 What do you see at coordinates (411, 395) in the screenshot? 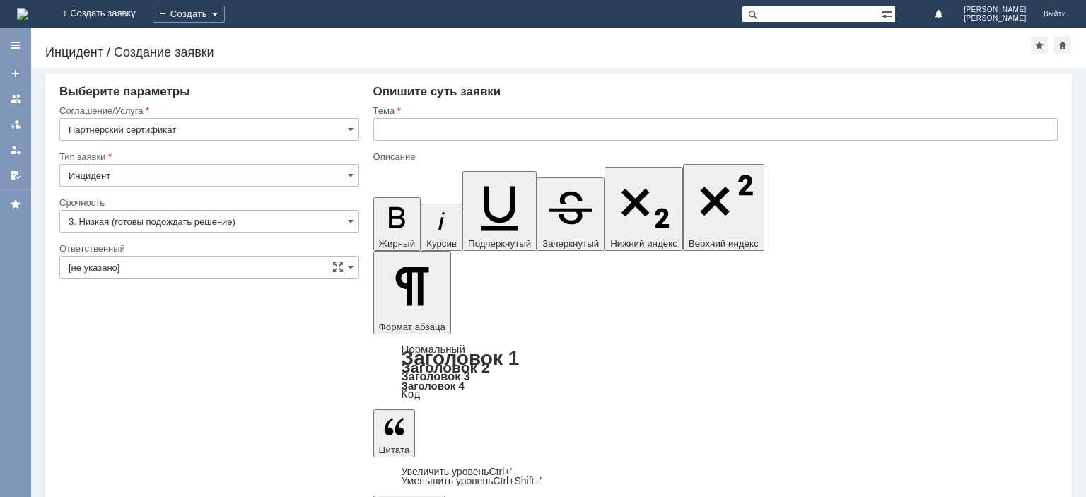
I see `a: Код` at bounding box center [411, 395].